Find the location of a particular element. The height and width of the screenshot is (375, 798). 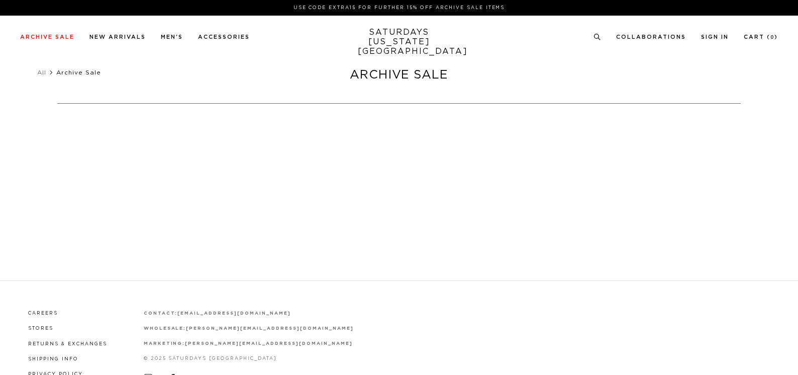

a: Cart (0) is located at coordinates (761, 37).